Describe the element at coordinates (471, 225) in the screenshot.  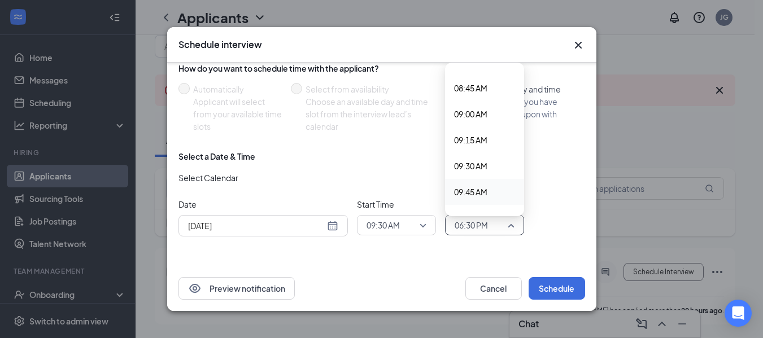
I see `span: 06:30 PM` at that location.